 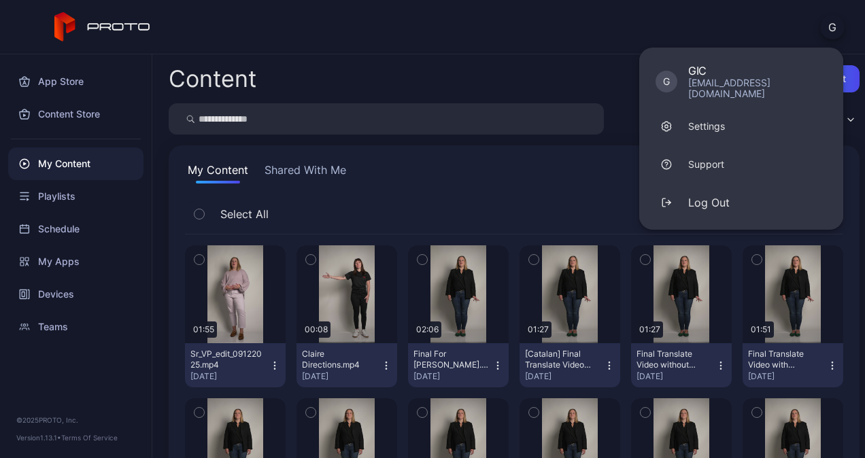 I want to click on div: GIC, so click(x=758, y=71).